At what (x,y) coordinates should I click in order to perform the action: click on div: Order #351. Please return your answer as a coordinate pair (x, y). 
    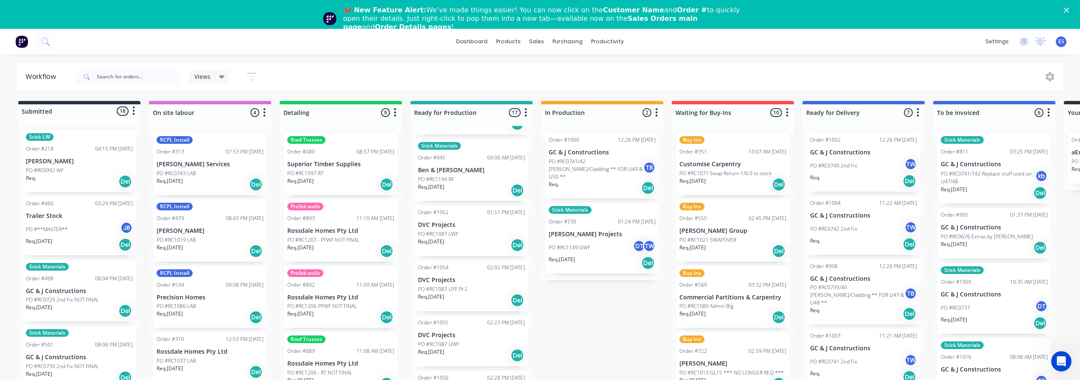
    Looking at the image, I should click on (693, 152).